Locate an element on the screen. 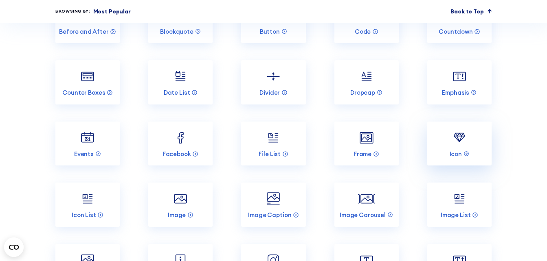 The image size is (547, 261). p: Facebook is located at coordinates (177, 154).